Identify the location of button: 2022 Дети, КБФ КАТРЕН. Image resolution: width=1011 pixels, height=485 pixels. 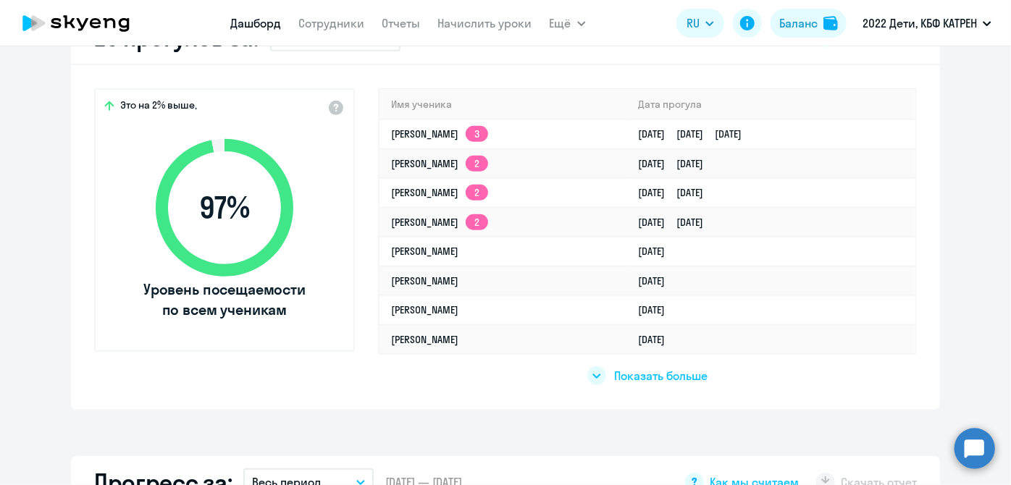
(927, 23).